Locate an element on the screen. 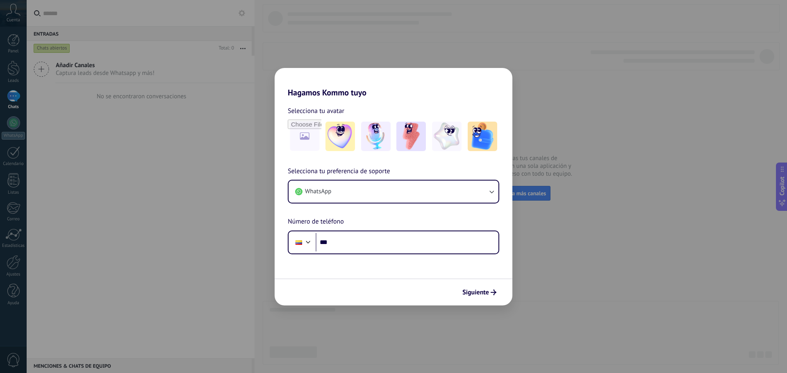 The image size is (787, 373). button: Siguiente is located at coordinates (479, 293).